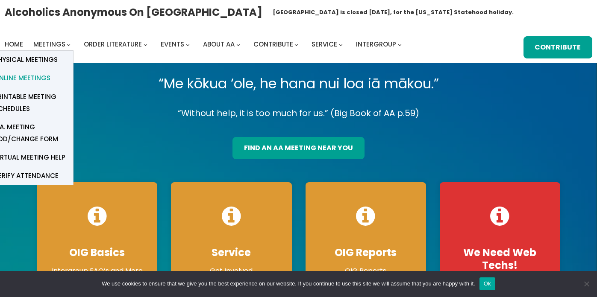 Image resolution: width=597 pixels, height=297 pixels. I want to click on a: About AA, so click(219, 44).